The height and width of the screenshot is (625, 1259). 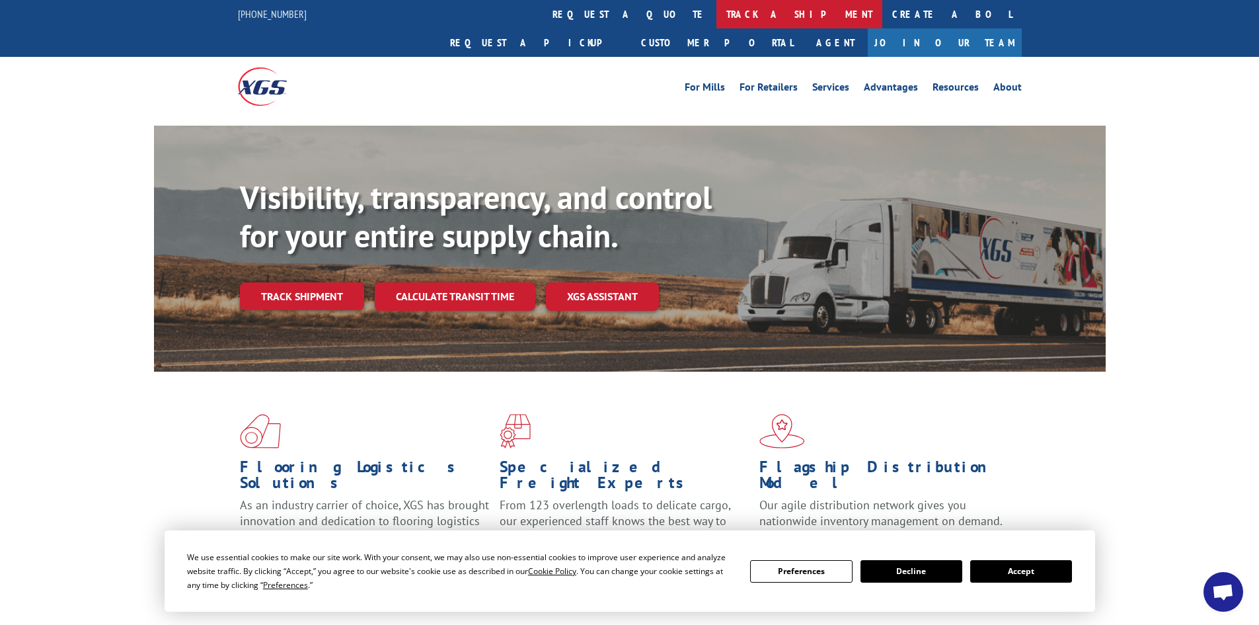 I want to click on button: Preferences, so click(x=801, y=571).